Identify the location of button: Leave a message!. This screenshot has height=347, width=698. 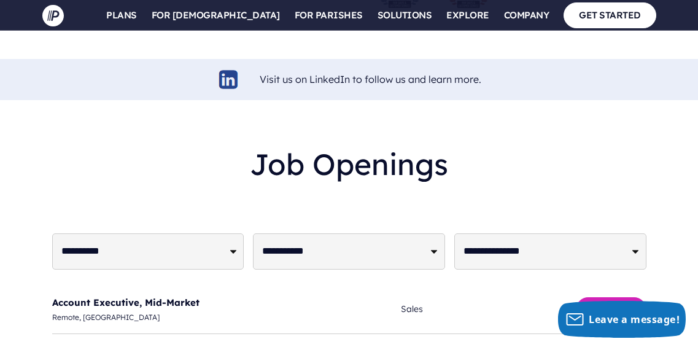
(622, 319).